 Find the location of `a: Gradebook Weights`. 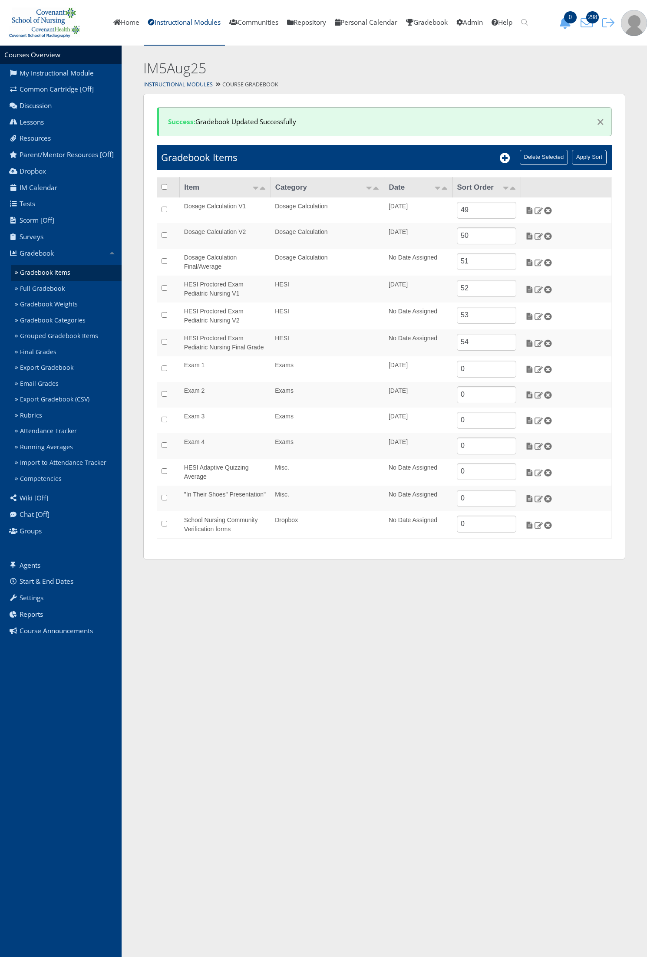

a: Gradebook Weights is located at coordinates (66, 304).